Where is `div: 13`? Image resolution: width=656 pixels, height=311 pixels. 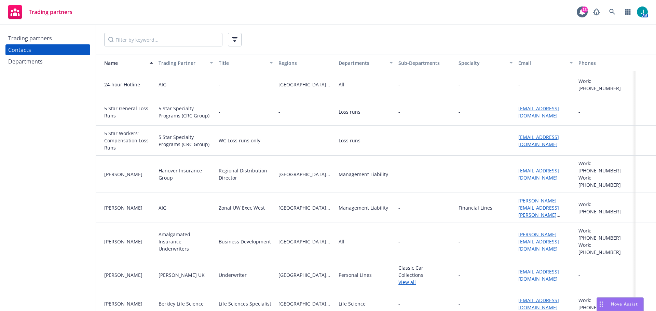
div: 13 is located at coordinates (584, 10).